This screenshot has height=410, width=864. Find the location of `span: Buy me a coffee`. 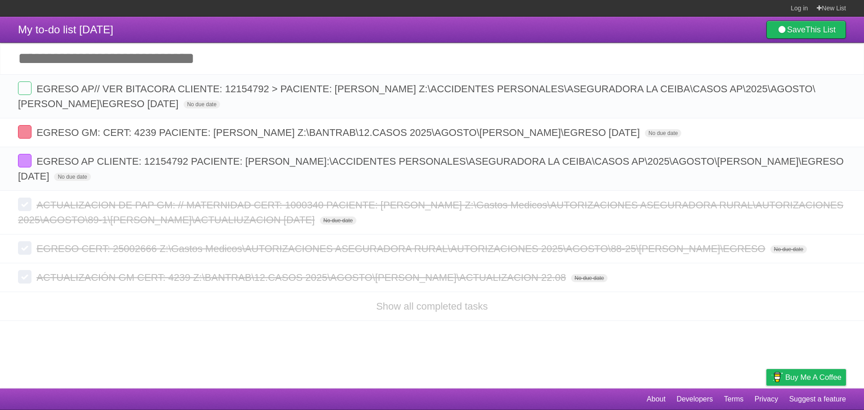

span: Buy me a coffee is located at coordinates (814, 377).